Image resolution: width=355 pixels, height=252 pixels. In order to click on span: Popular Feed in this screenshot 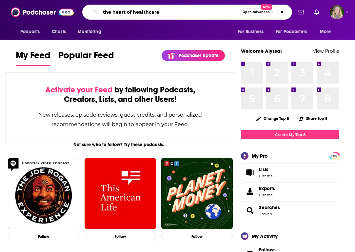, I will do `click(86, 57)`.